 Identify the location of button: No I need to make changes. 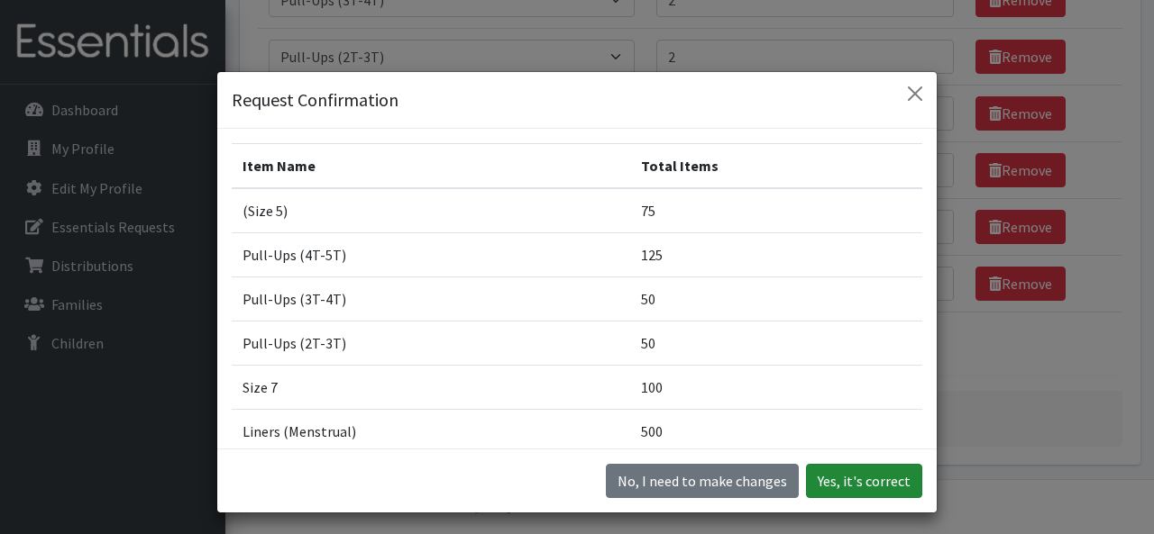
(702, 481).